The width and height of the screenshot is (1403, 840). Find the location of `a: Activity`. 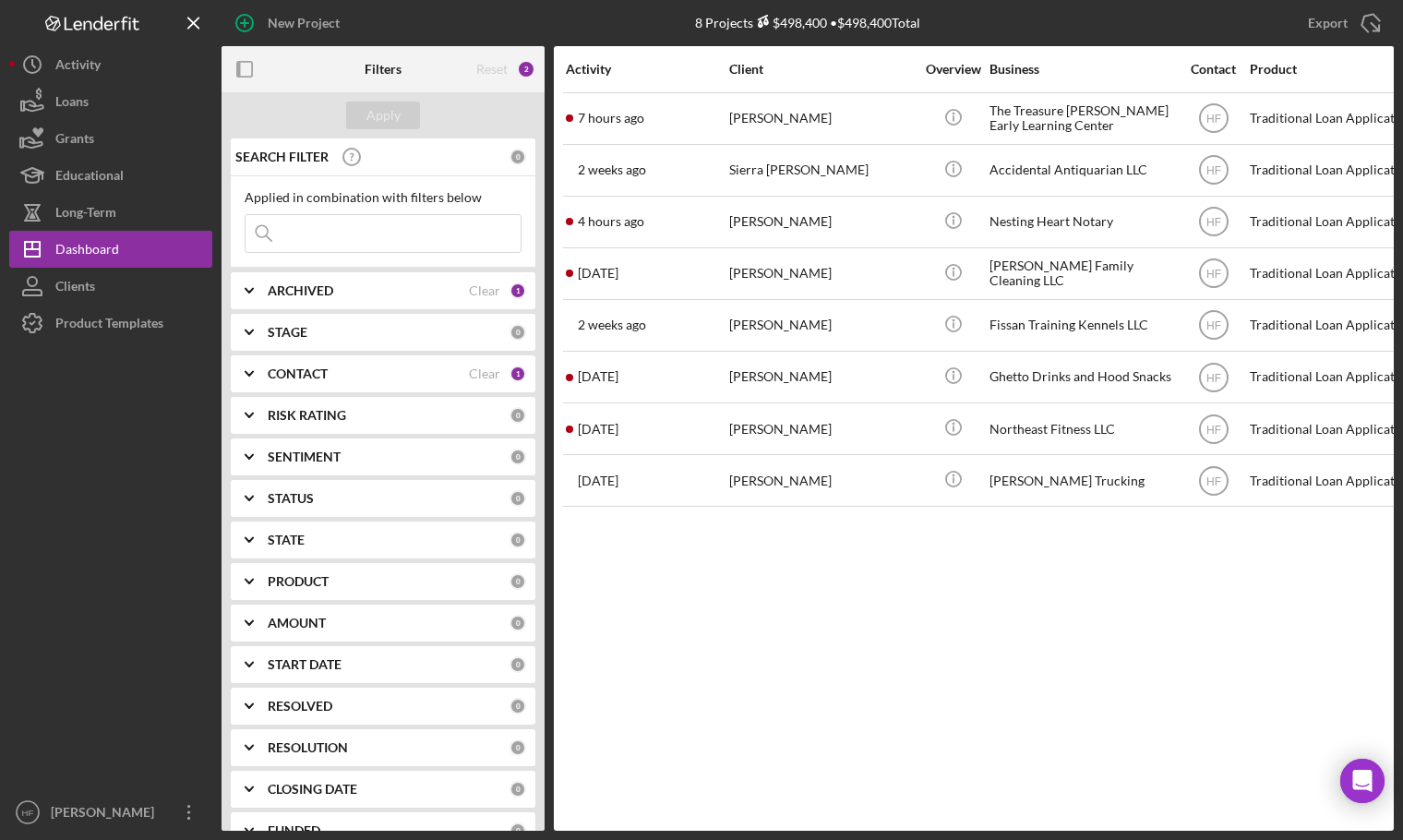

a: Activity is located at coordinates (111, 65).